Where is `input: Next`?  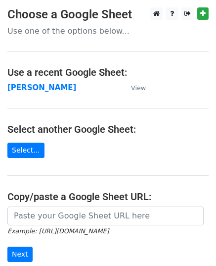
input: Next is located at coordinates (20, 254).